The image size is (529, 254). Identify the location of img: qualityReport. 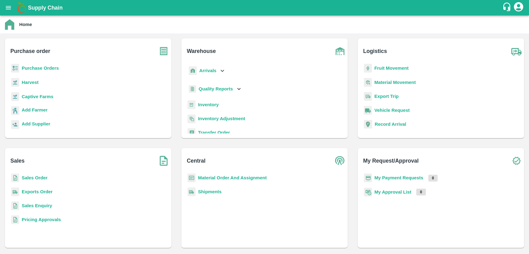
(192, 89).